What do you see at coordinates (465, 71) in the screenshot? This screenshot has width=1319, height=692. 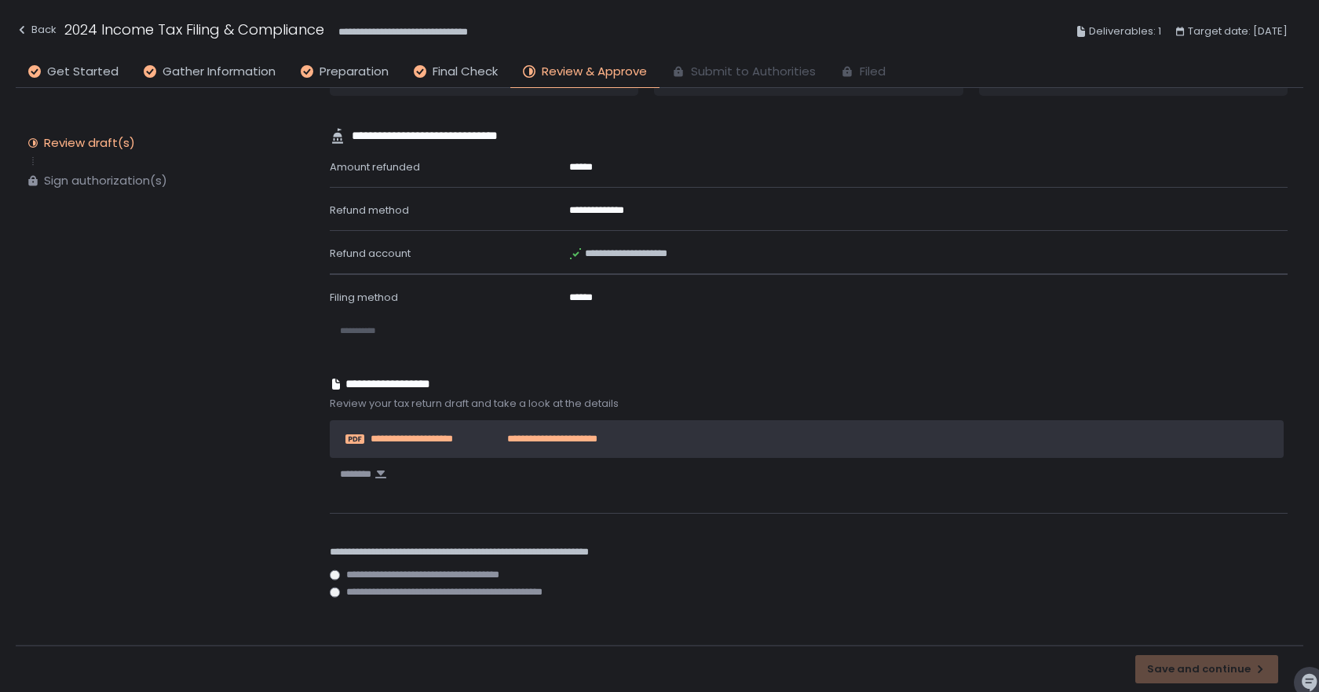 I see `span: Final Check` at bounding box center [465, 71].